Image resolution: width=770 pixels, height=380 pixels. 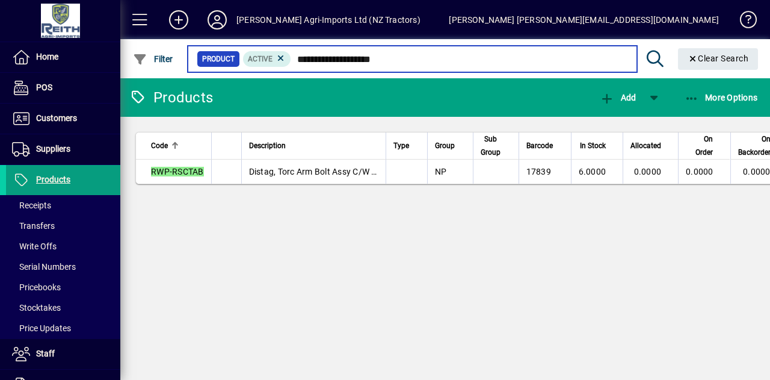 What do you see at coordinates (313, 146) in the screenshot?
I see `div: Description` at bounding box center [313, 146].